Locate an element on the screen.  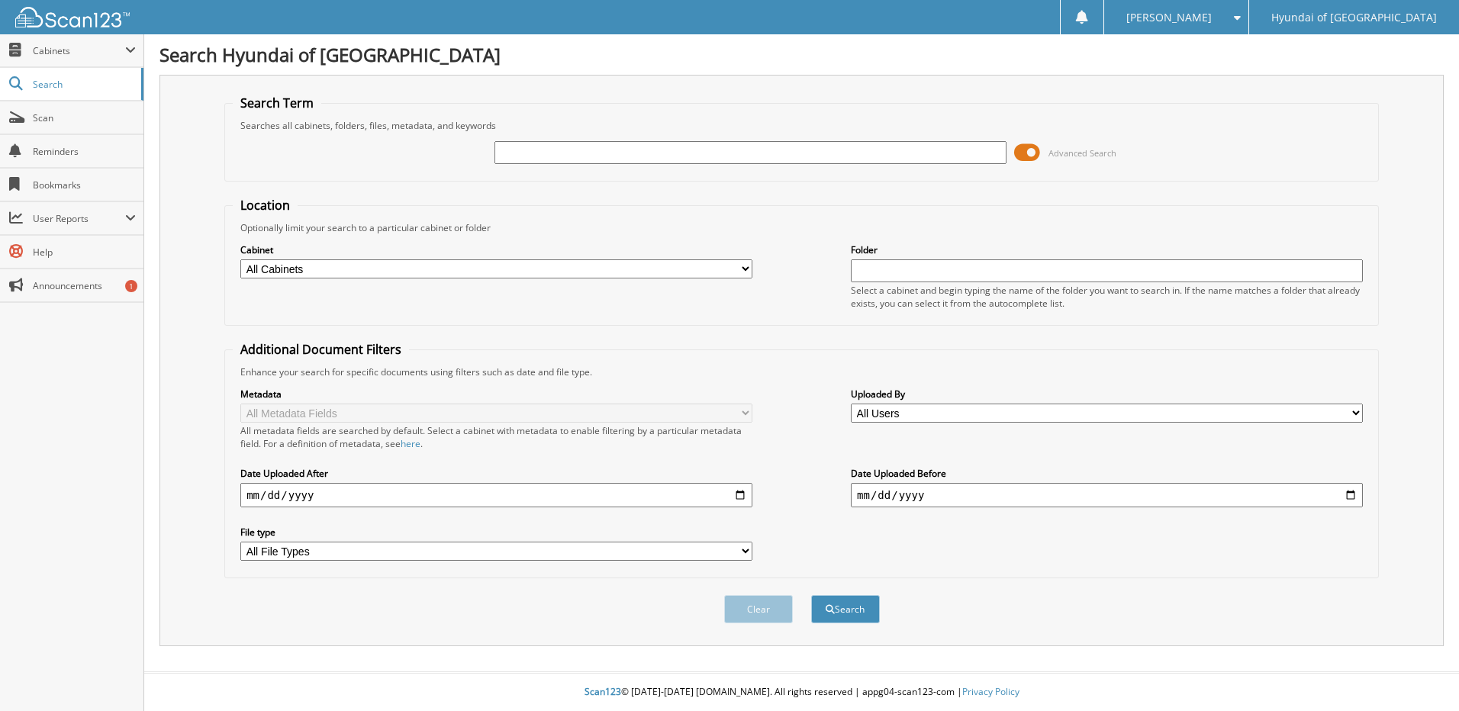
span: Cabinets is located at coordinates (79, 50).